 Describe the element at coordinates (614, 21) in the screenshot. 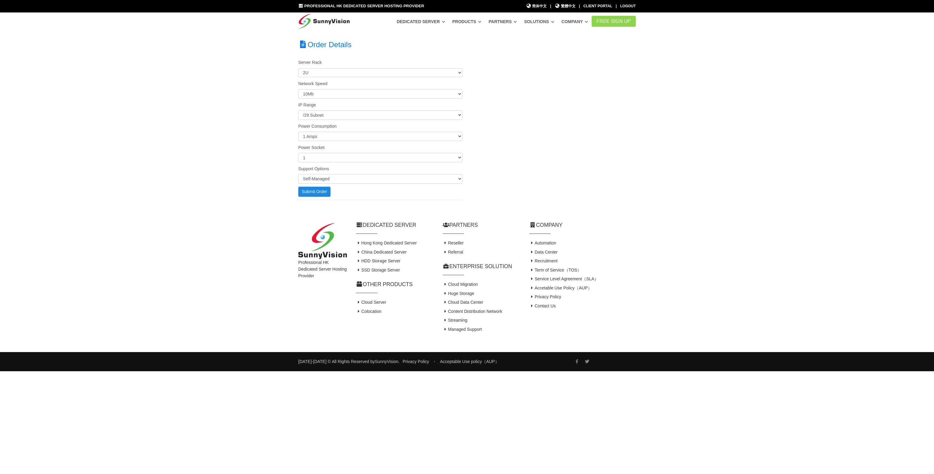

I see `a: FREE Sign Up` at that location.